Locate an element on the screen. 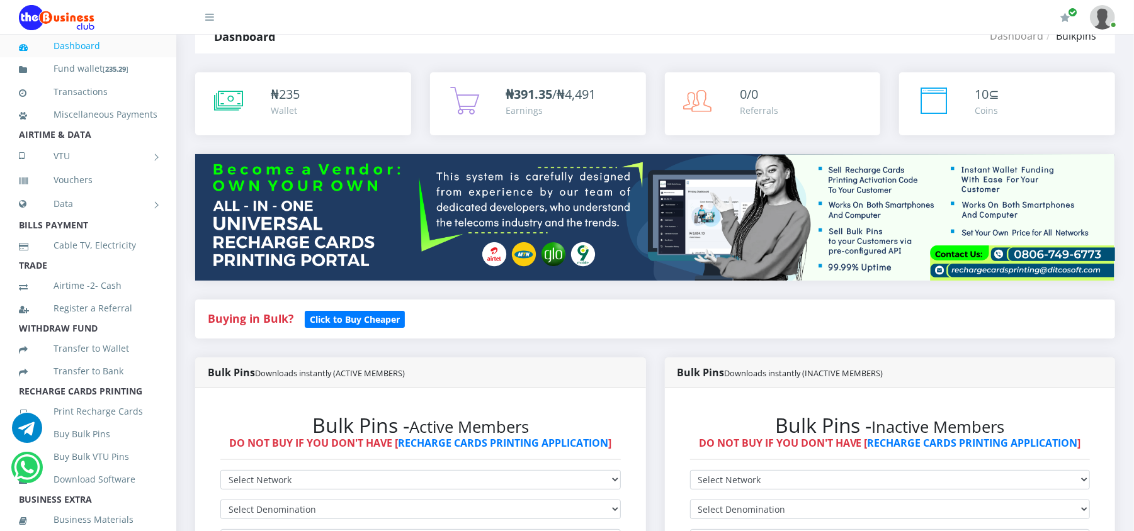 This screenshot has height=531, width=1134. b: ₦391.35 is located at coordinates (529, 94).